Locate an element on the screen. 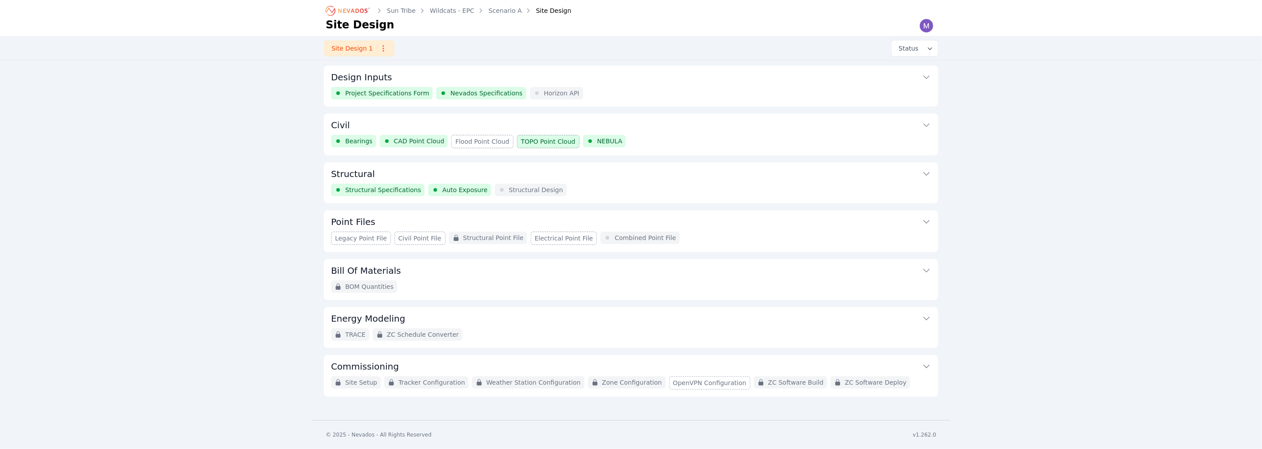 The height and width of the screenshot is (449, 1262). h3: Commissioning is located at coordinates (365, 367).